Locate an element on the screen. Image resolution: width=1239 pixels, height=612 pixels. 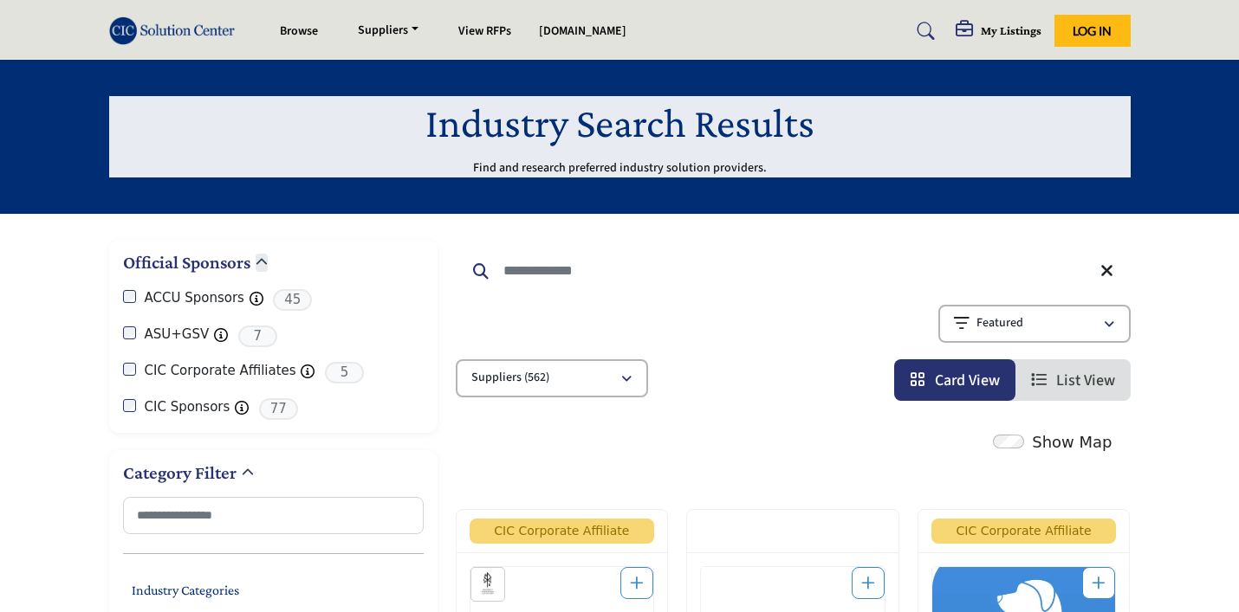
h2: Official Sponsors is located at coordinates (186, 262).